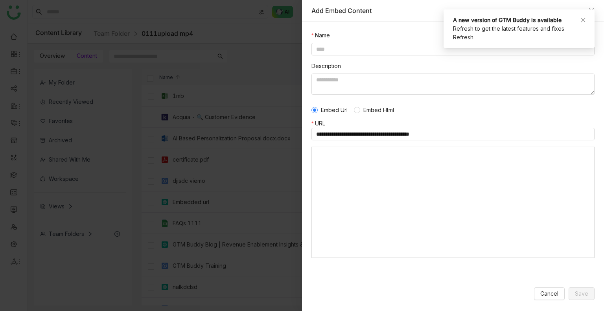 This screenshot has width=604, height=311. I want to click on div: Refresh to get the latest features and fixes, so click(519, 29).